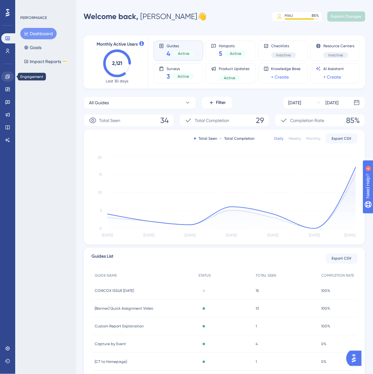  Describe the element at coordinates (38, 34) in the screenshot. I see `button: Dashboard` at that location.